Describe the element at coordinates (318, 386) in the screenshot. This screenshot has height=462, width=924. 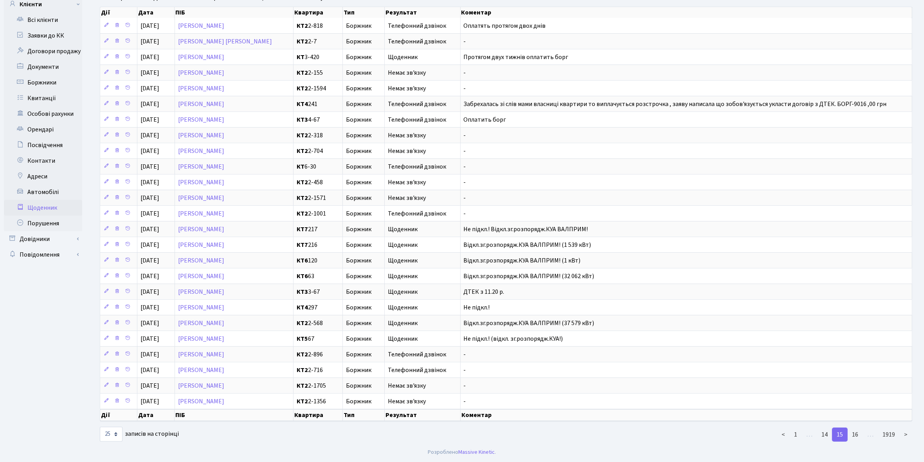
I see `span: 2-1705` at that location.